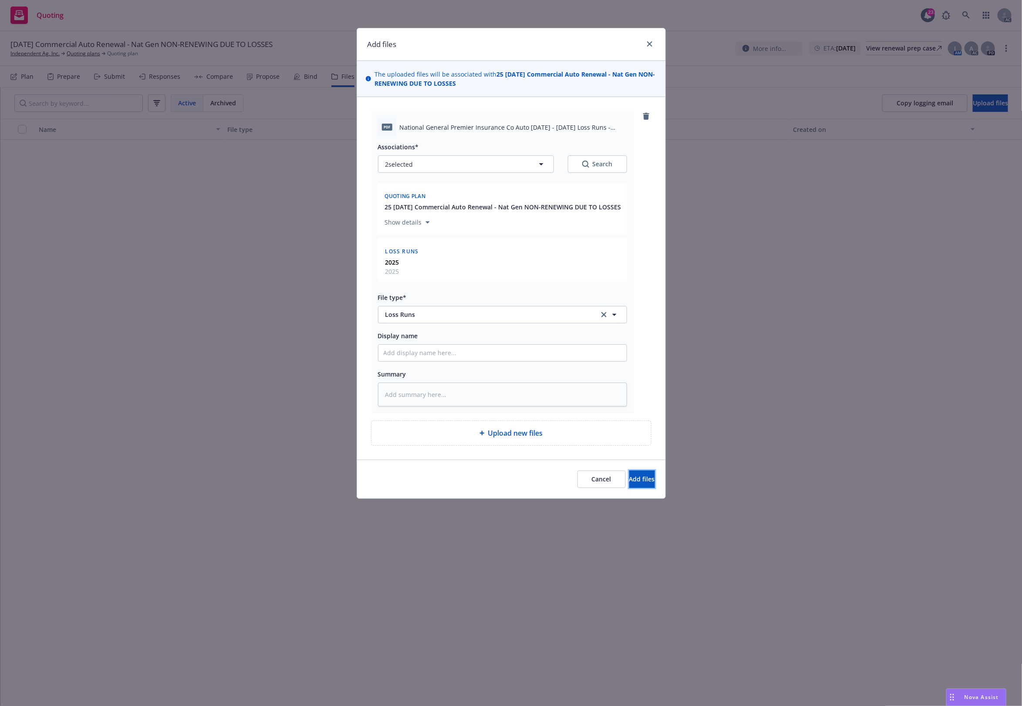 This screenshot has height=706, width=1022. Describe the element at coordinates (601, 479) in the screenshot. I see `button: Cancel` at that location.